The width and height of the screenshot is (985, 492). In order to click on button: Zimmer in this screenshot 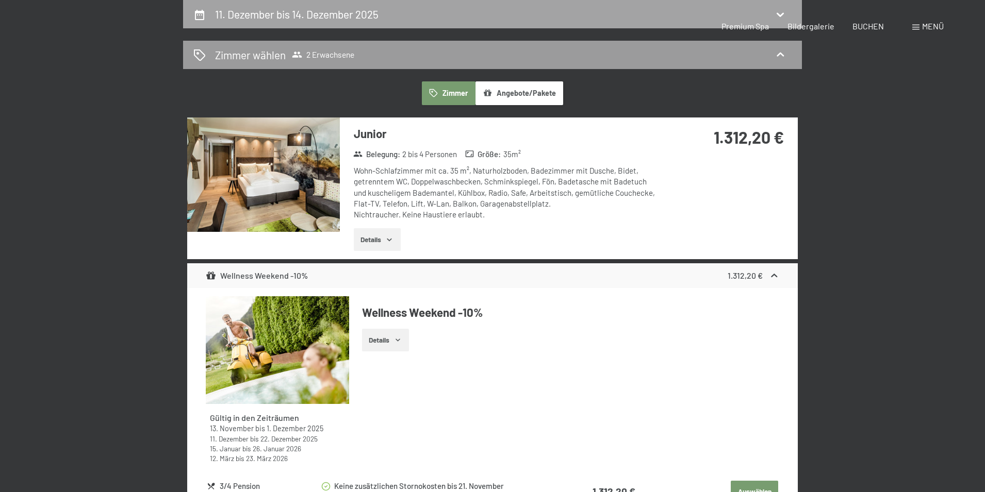, I will do `click(449, 93)`.